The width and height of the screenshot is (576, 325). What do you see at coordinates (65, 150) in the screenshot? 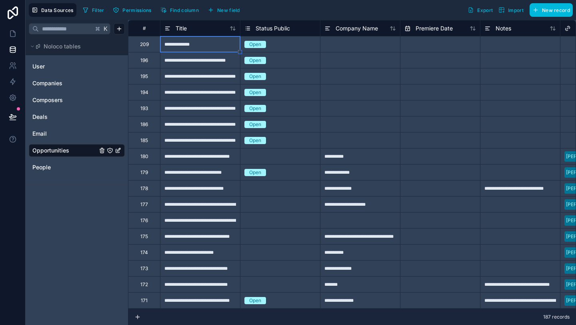
I see `a: Opportunities` at bounding box center [65, 150].